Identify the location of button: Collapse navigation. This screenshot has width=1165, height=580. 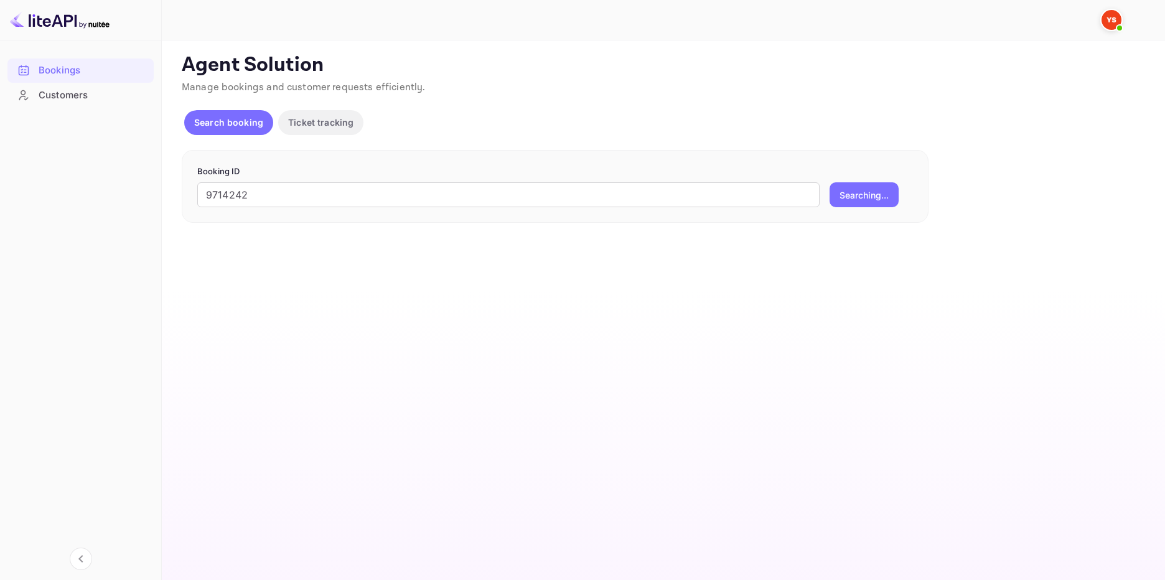
(81, 559).